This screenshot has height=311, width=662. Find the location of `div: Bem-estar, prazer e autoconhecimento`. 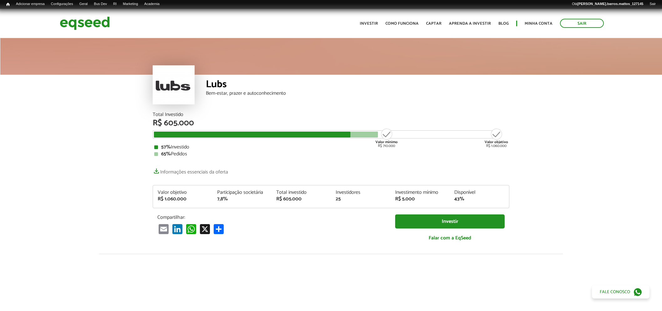

div: Bem-estar, prazer e autoconhecimento is located at coordinates (357, 93).